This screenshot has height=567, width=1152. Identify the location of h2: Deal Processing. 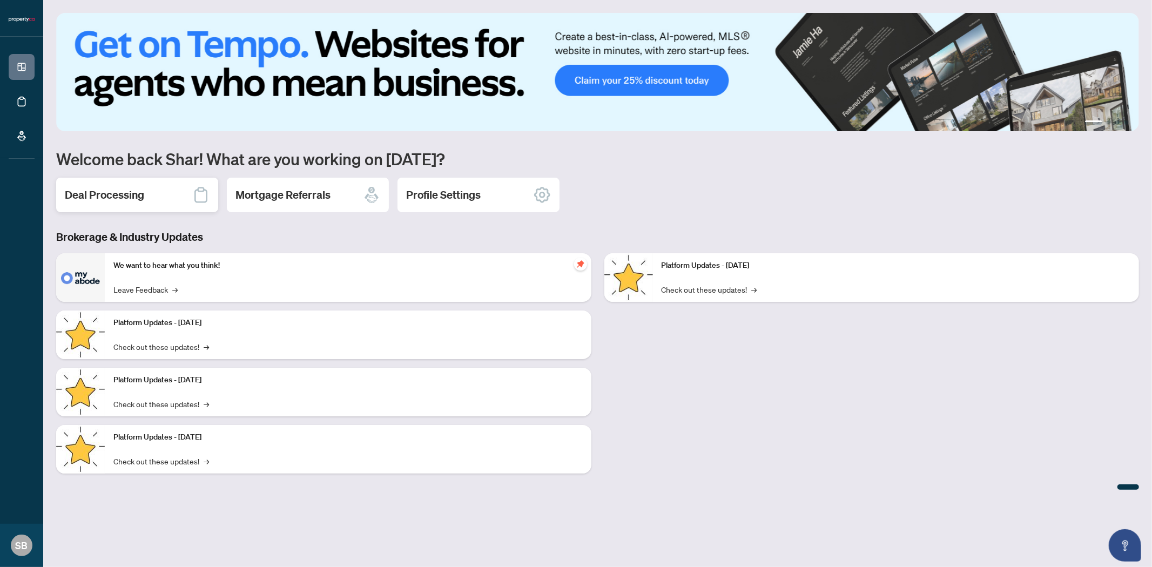
(104, 195).